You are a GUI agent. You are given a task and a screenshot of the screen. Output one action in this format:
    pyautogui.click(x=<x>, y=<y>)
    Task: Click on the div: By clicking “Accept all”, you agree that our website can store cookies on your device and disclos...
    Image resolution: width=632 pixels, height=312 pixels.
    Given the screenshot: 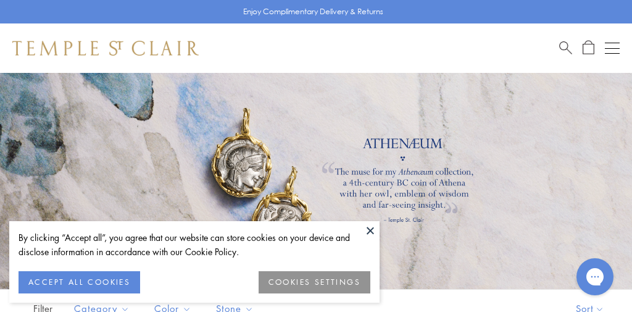 What is the action you would take?
    pyautogui.click(x=194, y=244)
    